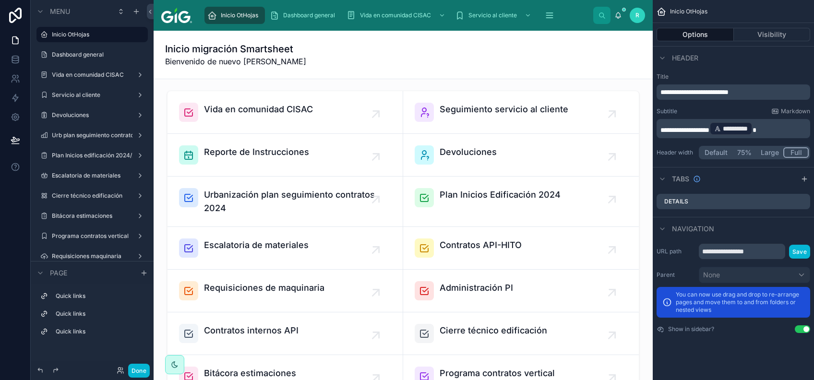  Describe the element at coordinates (92, 236) in the screenshot. I see `a: Programa contratos vertical` at that location.